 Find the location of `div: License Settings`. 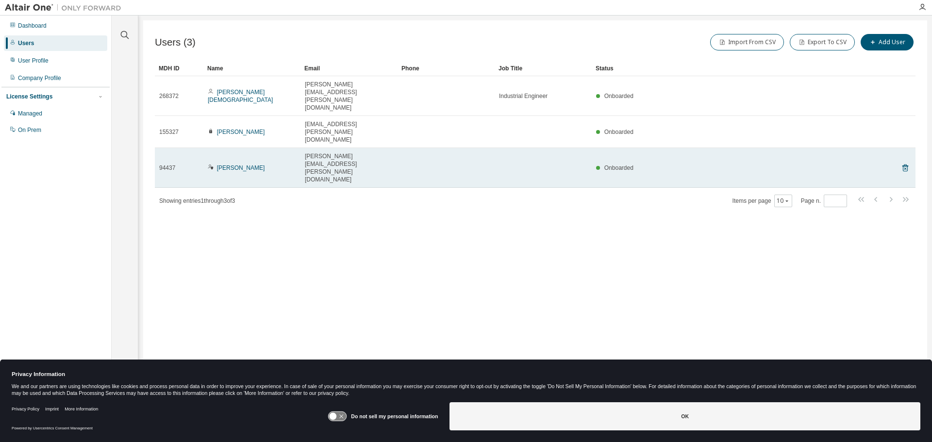

div: License Settings is located at coordinates (29, 97).